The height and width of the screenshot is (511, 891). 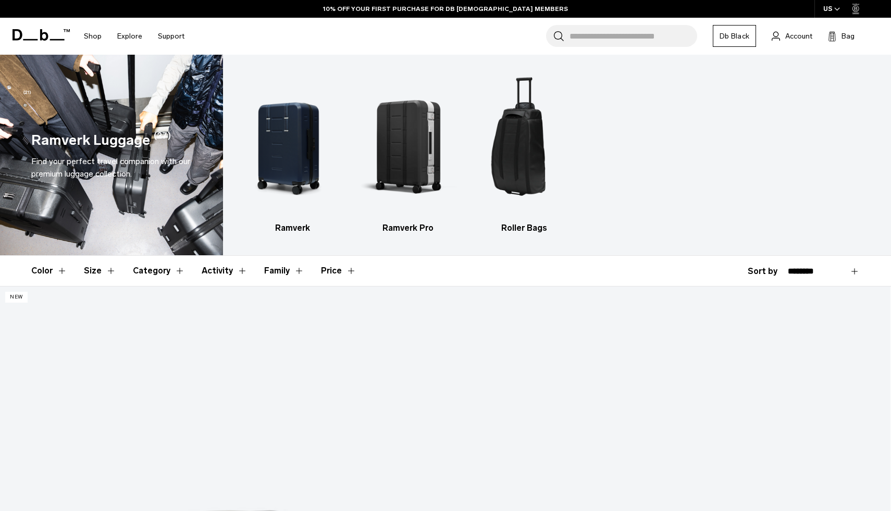 I want to click on li: 2 / 3, so click(x=408, y=152).